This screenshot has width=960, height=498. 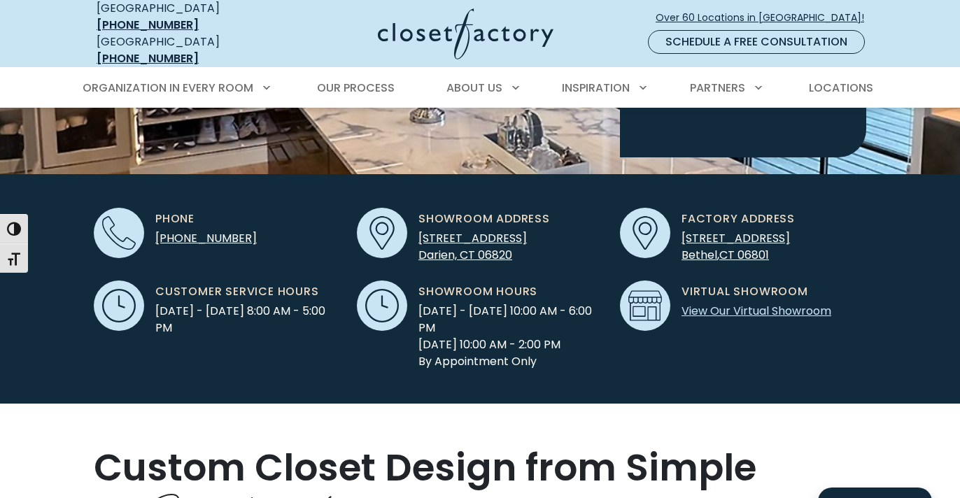 I want to click on span: Customer Service Hours, so click(x=237, y=292).